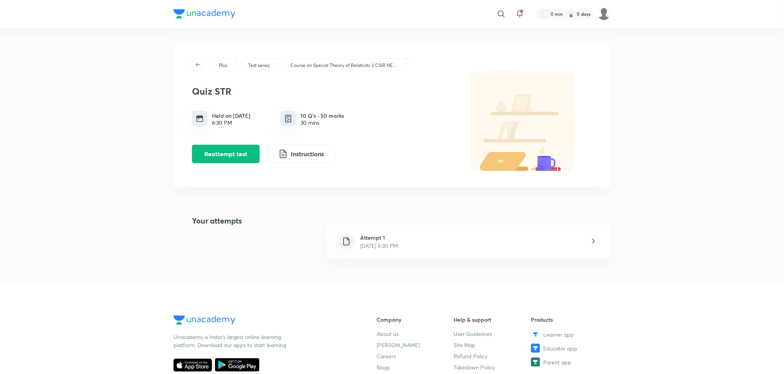  Describe the element at coordinates (231, 341) in the screenshot. I see `p: Unacademy is India’s largest online learning platform. Download our apps to start learning` at that location.